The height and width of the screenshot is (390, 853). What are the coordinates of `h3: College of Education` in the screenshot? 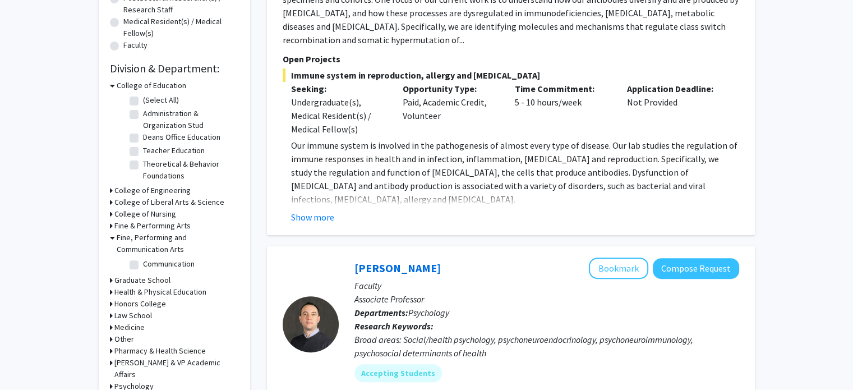 It's located at (151, 85).